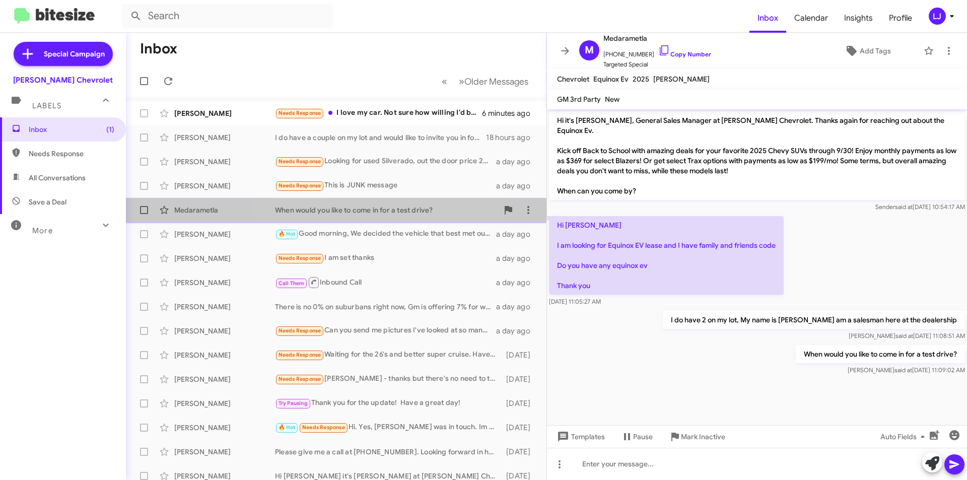 Image resolution: width=967 pixels, height=480 pixels. Describe the element at coordinates (380, 138) in the screenshot. I see `div: I do have a couple on my lot and would like to invite you in for a test drive and some pricing in...` at that location.